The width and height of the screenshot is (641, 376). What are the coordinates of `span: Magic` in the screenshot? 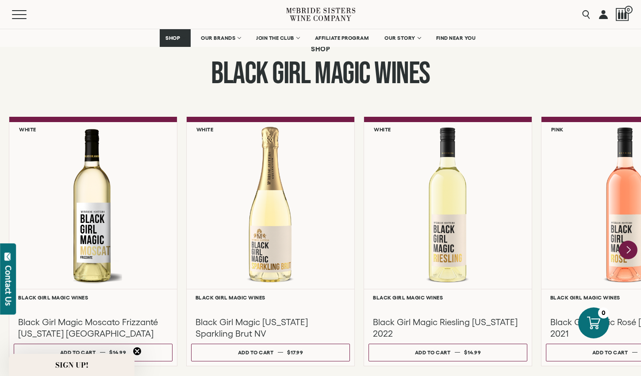 It's located at (343, 74).